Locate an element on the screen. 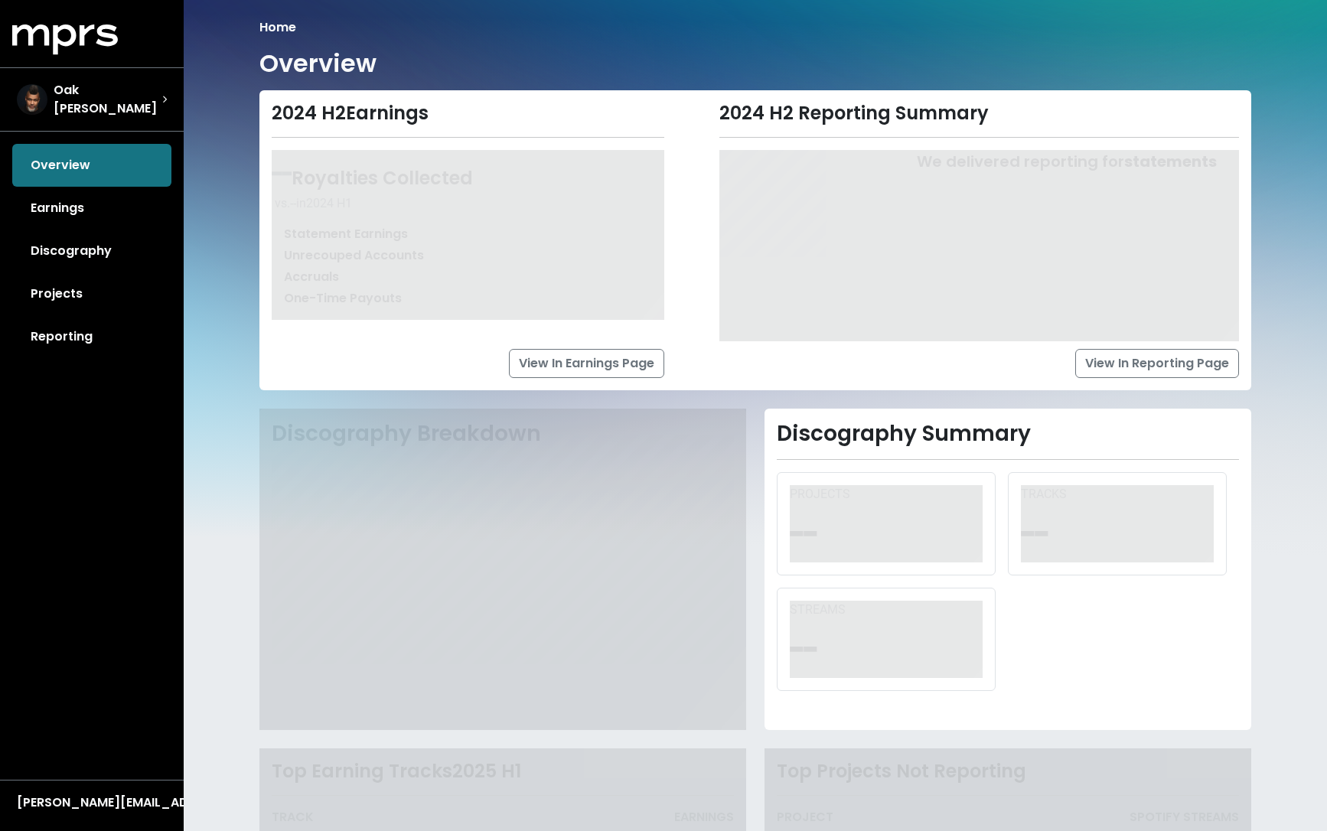  a: mprs logo is located at coordinates (65, 38).